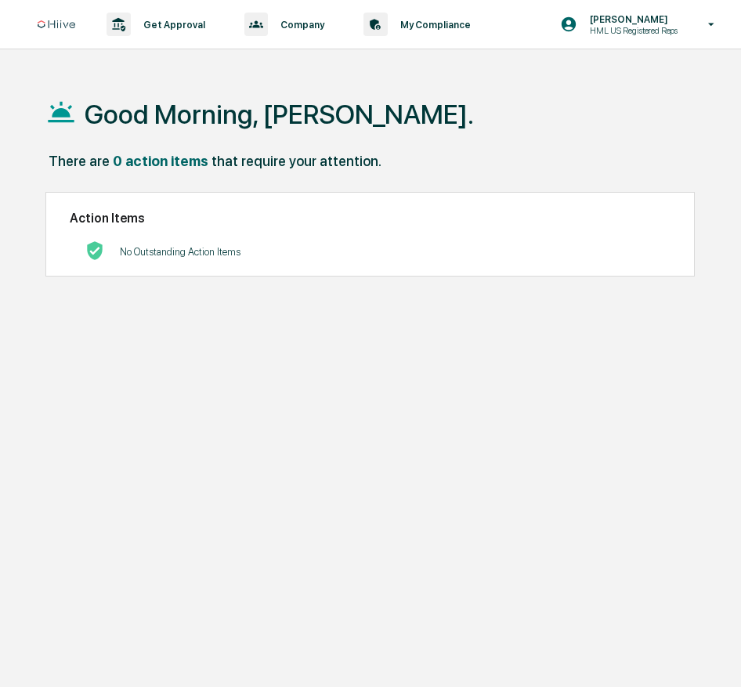  What do you see at coordinates (161, 161) in the screenshot?
I see `div: 0 action items` at bounding box center [161, 161].